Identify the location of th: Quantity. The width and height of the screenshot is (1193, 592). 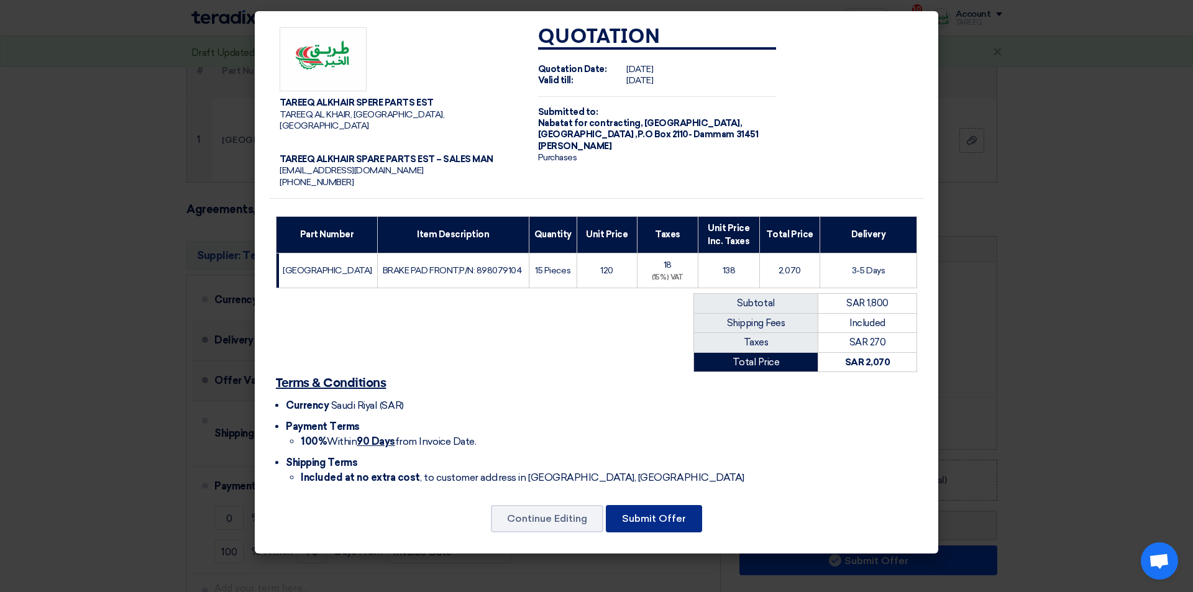
(552, 234).